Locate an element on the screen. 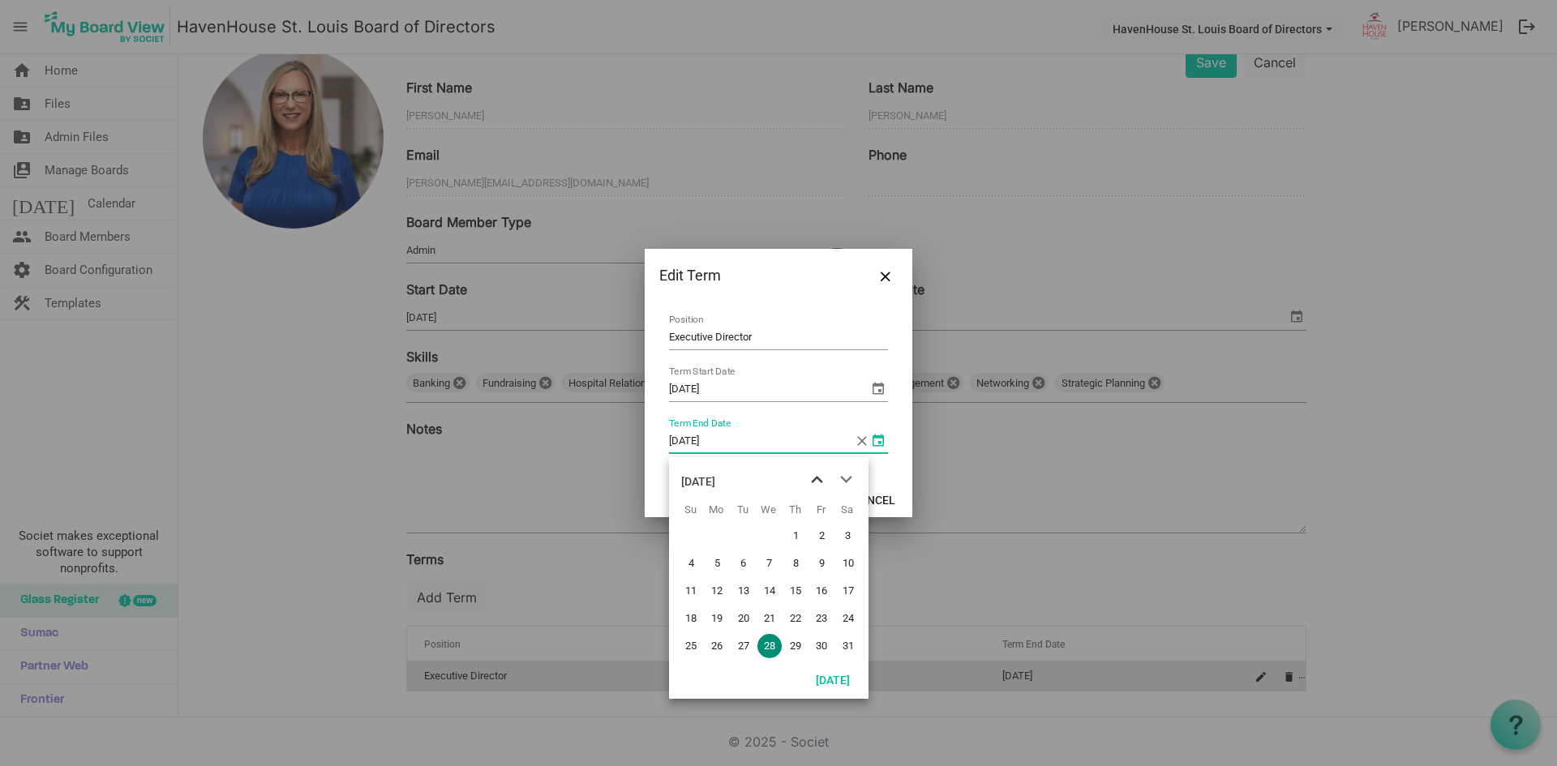 The width and height of the screenshot is (1557, 766). span: Thursday, May 8, 2025 is located at coordinates (796, 564).